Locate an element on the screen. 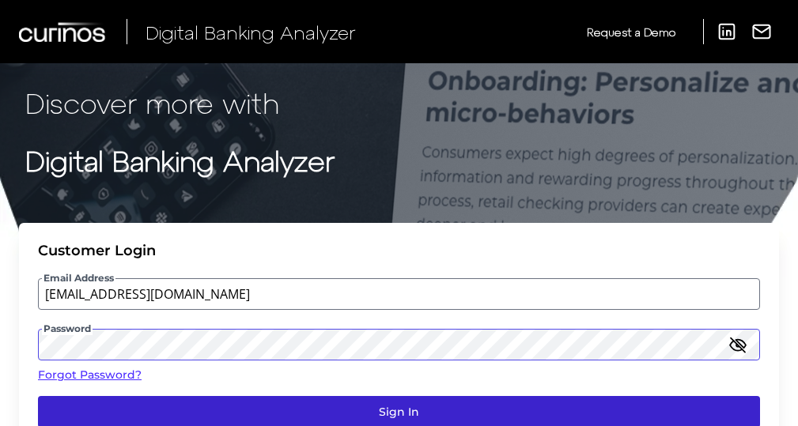 Image resolution: width=798 pixels, height=426 pixels. strong: Digital Banking Analyzer is located at coordinates (180, 160).